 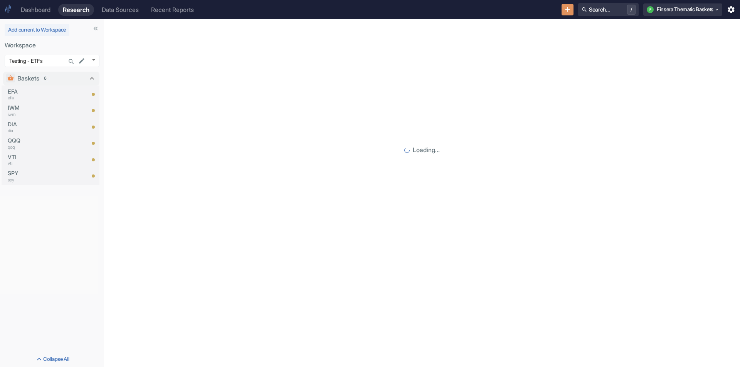 I want to click on p: SPY, so click(x=35, y=173).